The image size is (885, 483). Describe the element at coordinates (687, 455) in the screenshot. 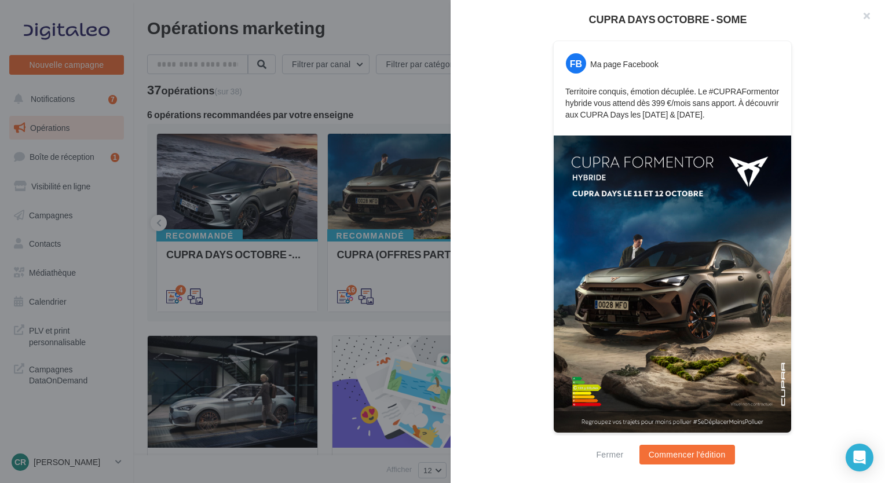

I see `button: Commencer l'édition` at that location.